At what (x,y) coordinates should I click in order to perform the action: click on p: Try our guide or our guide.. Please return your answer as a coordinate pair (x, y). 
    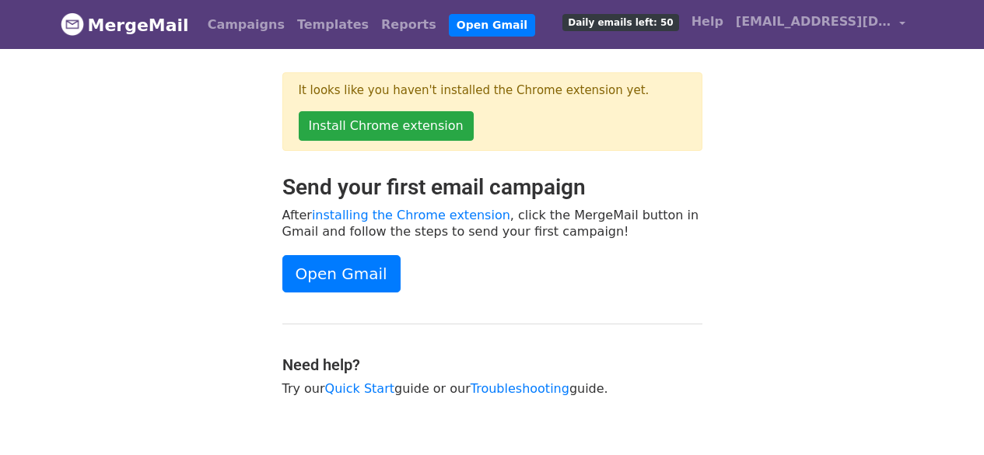
    Looking at the image, I should click on (492, 388).